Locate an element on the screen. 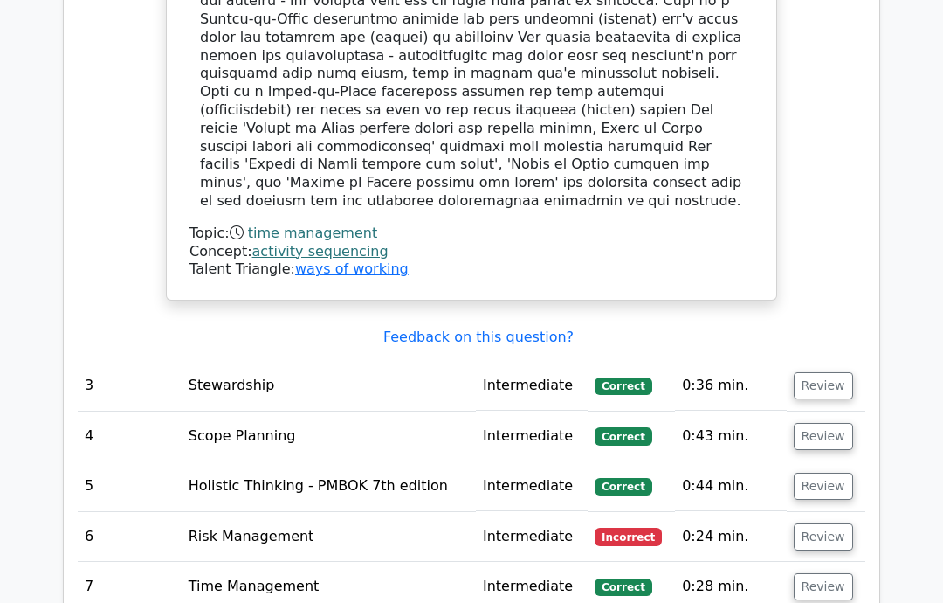 This screenshot has height=603, width=943. a: activity sequencing is located at coordinates (321, 251).